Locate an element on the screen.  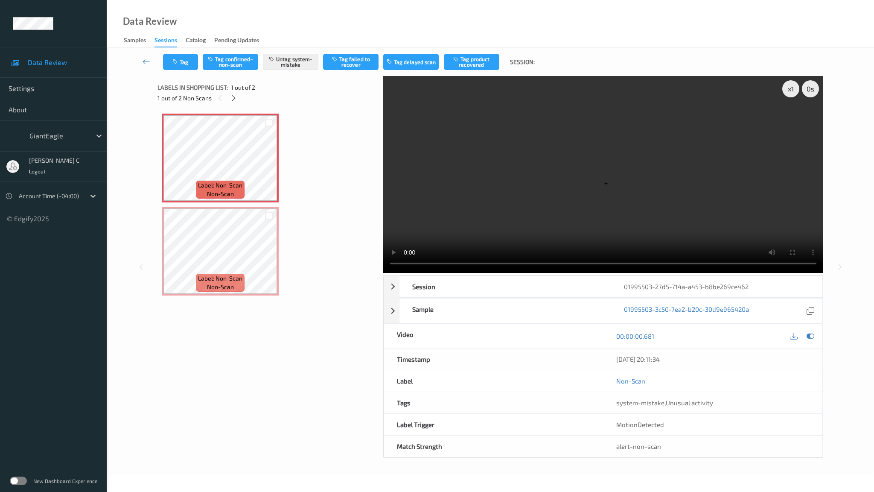
div: x 1 is located at coordinates (791, 89).